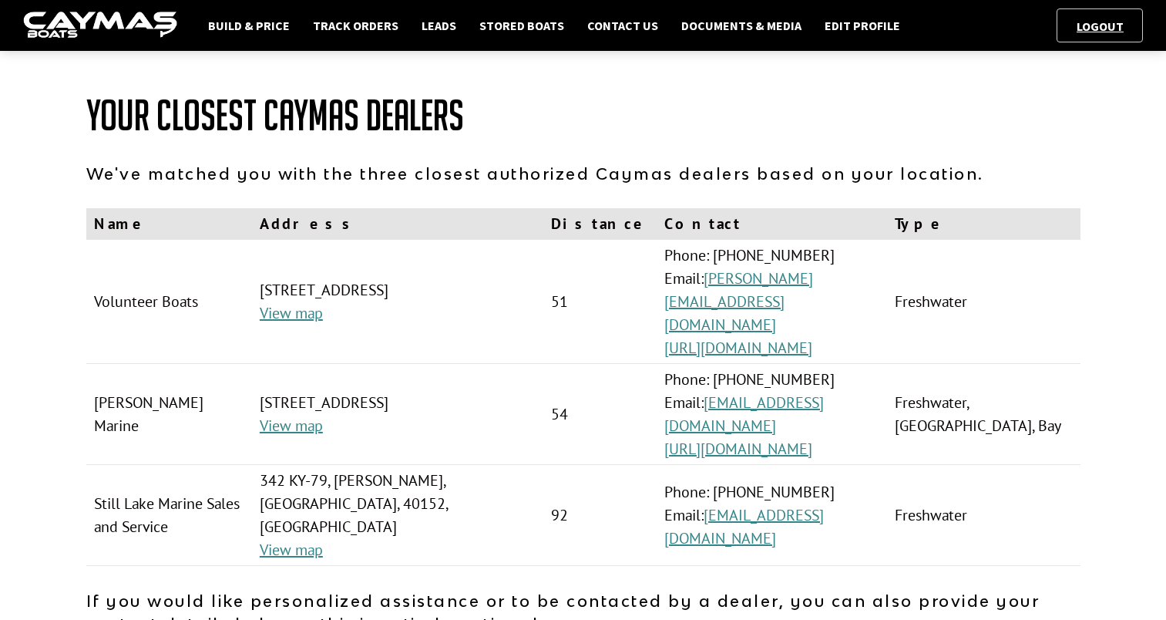 The width and height of the screenshot is (1166, 620). I want to click on p: We've matched you with the three closest authorized Caymas dealers based on your location., so click(584, 173).